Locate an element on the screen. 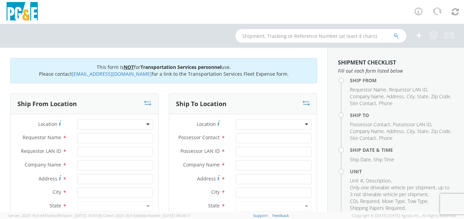 The height and width of the screenshot is (219, 464). u: NOT is located at coordinates (129, 67).